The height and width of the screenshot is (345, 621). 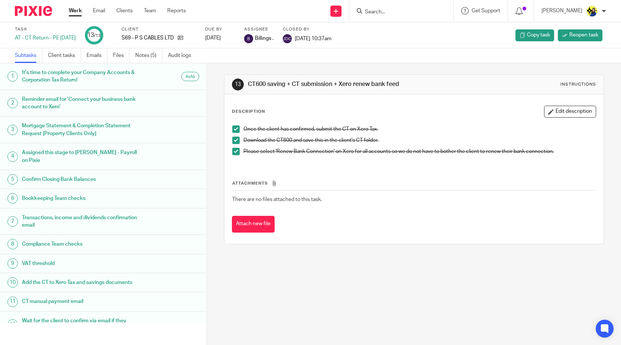 I want to click on div: 2, so click(x=13, y=103).